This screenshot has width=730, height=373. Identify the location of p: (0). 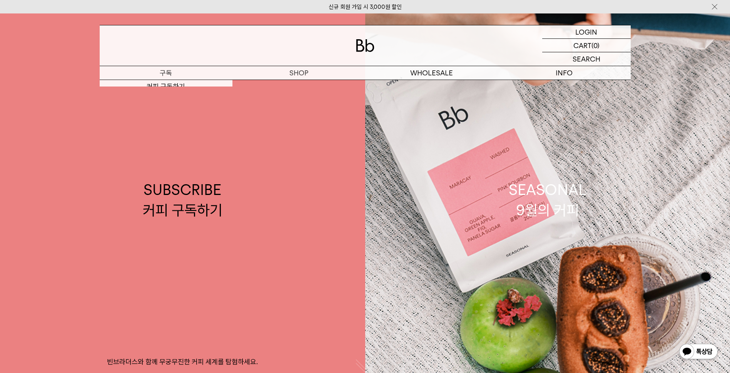
(595, 45).